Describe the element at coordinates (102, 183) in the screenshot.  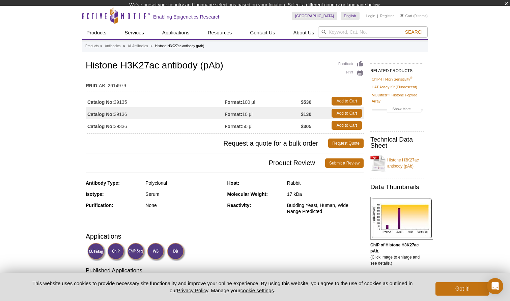
I see `strong: Antibody Type:` at that location.